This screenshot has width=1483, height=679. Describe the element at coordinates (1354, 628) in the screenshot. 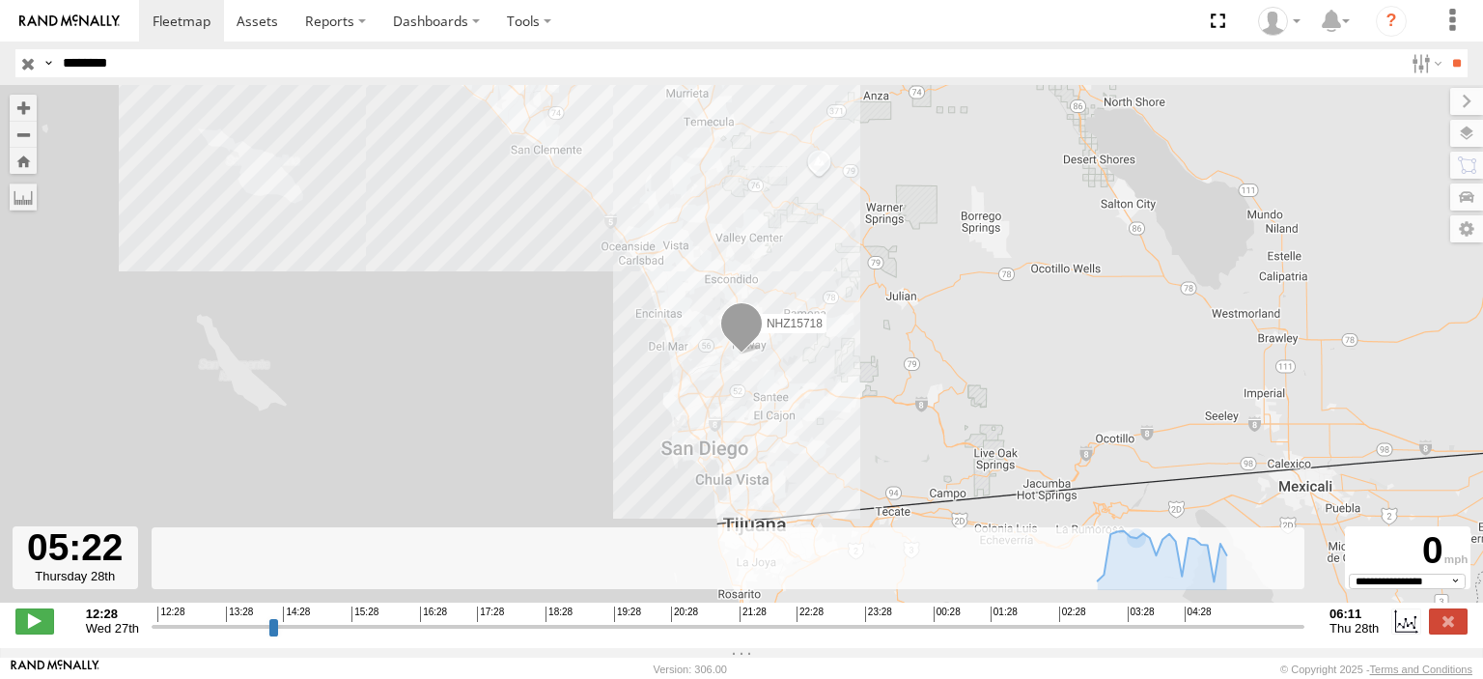

I see `span: Thu 28th Aug 2025` at that location.